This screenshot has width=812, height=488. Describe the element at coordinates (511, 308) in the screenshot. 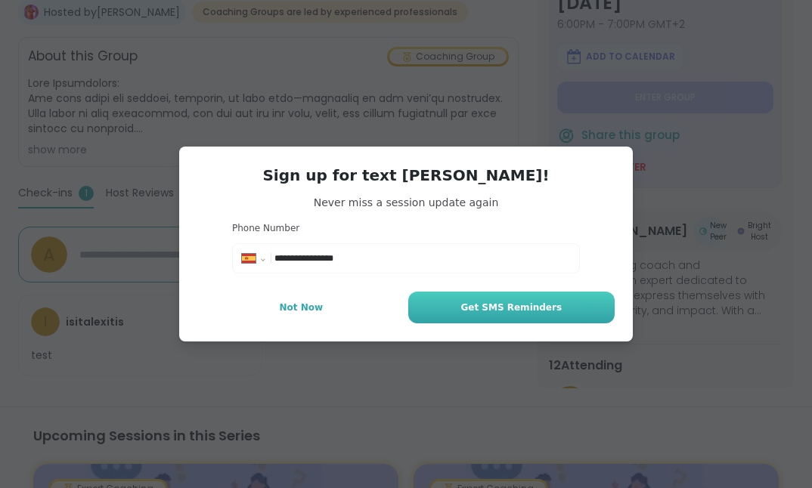

I see `span: Get SMS Reminders` at that location.